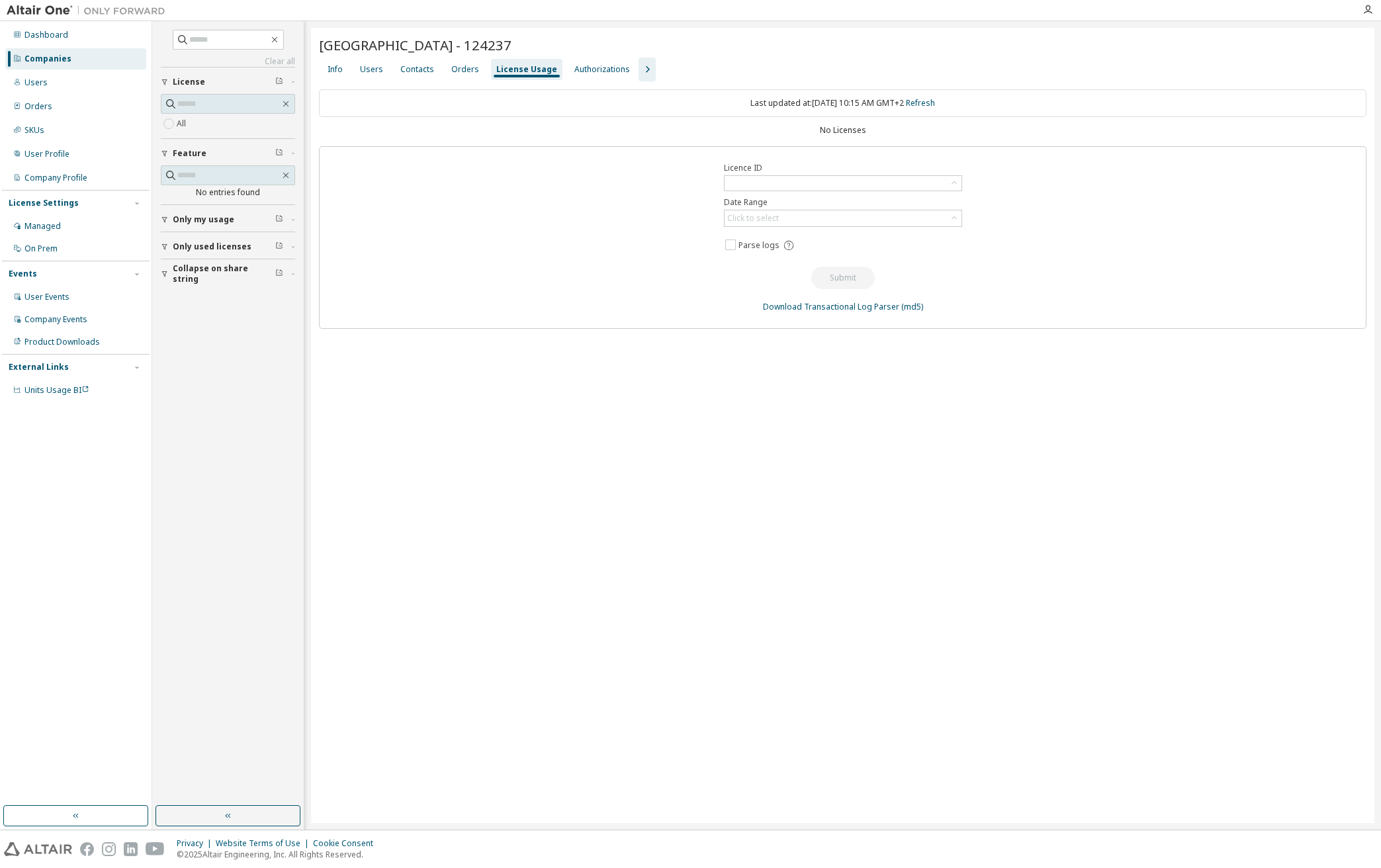 This screenshot has width=1381, height=868. I want to click on div: User Profile, so click(47, 154).